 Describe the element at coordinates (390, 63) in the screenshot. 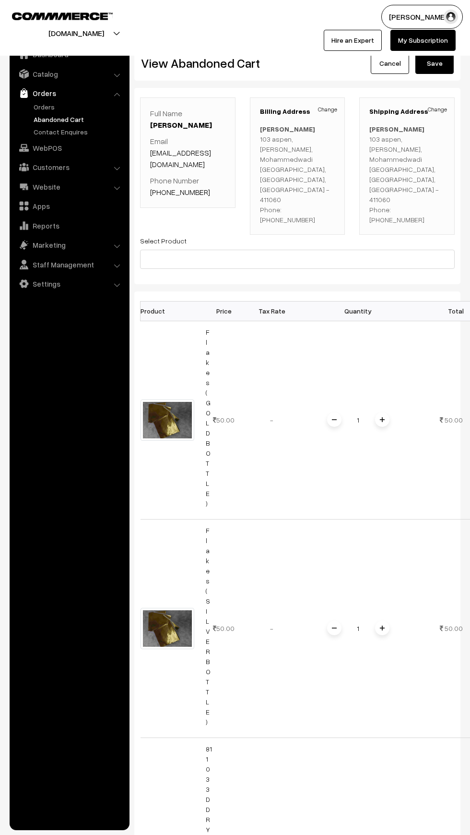

I see `a: Cancel` at that location.